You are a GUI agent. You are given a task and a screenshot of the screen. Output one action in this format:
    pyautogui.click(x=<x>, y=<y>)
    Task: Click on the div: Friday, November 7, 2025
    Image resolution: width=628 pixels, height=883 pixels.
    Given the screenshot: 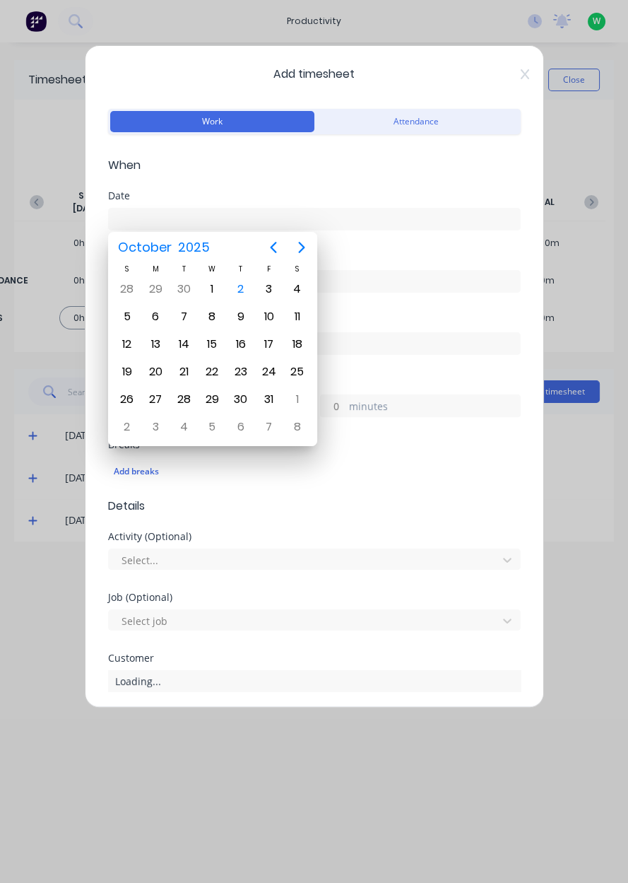 What is the action you would take?
    pyautogui.click(x=269, y=427)
    